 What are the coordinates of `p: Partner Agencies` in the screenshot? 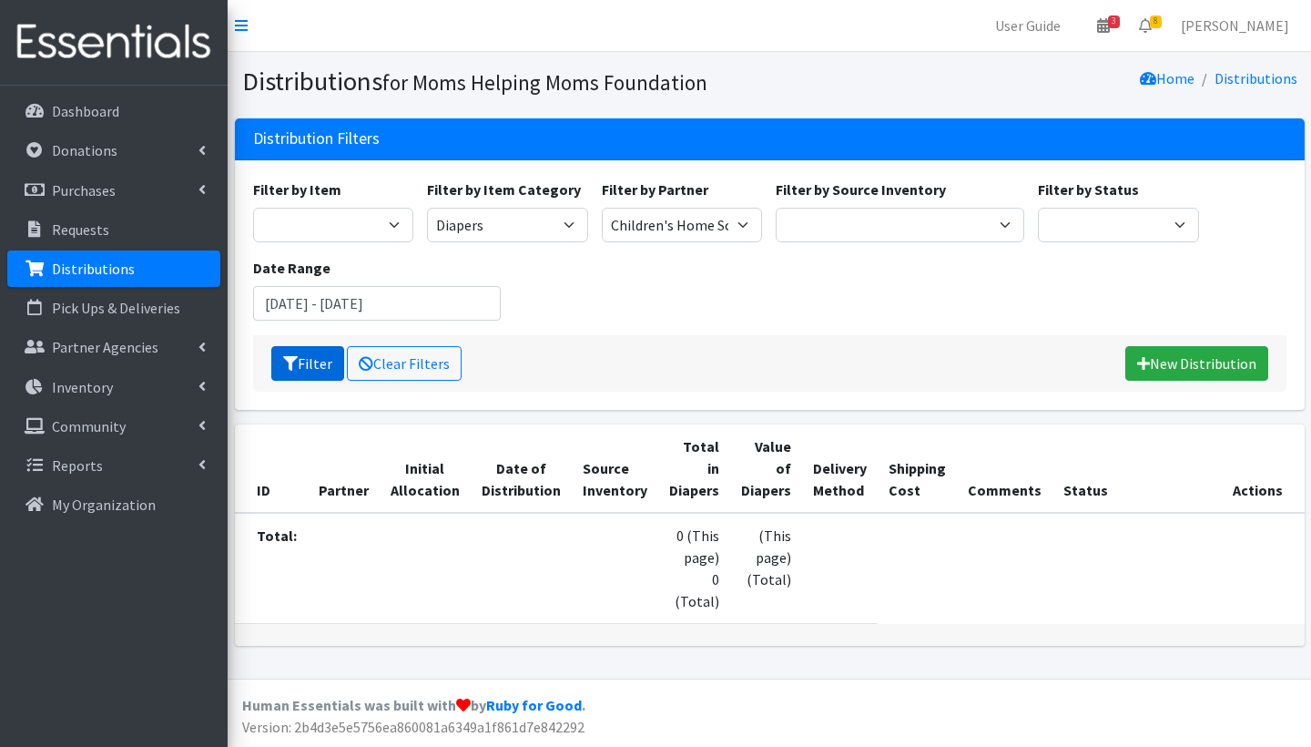 It's located at (105, 347).